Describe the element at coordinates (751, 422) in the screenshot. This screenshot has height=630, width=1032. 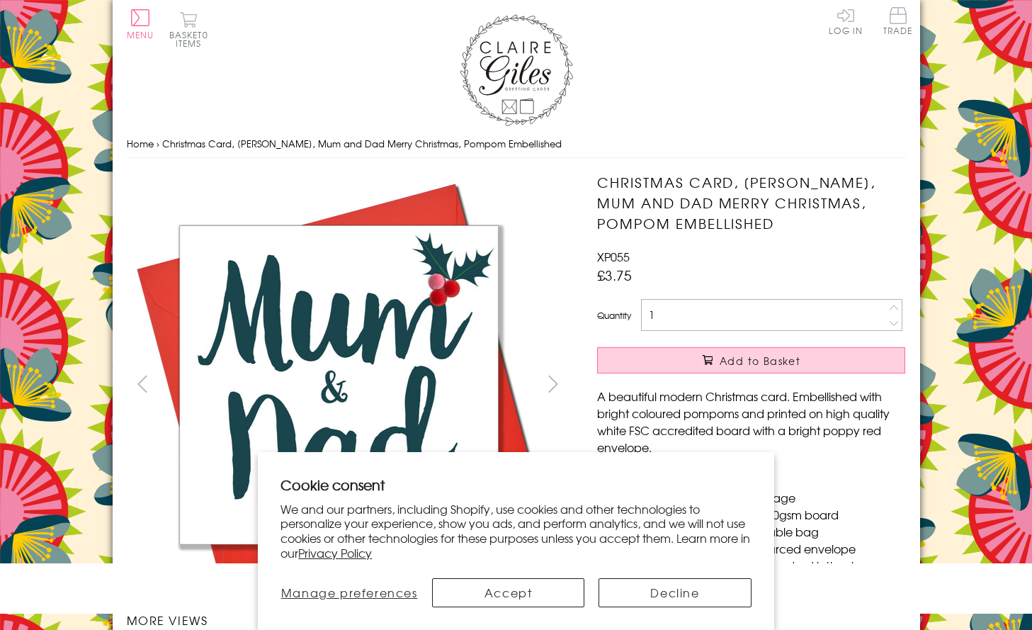
I see `p: A beautiful modern Christmas card. Embellished with bright coloured pompoms and printed on high q...` at that location.